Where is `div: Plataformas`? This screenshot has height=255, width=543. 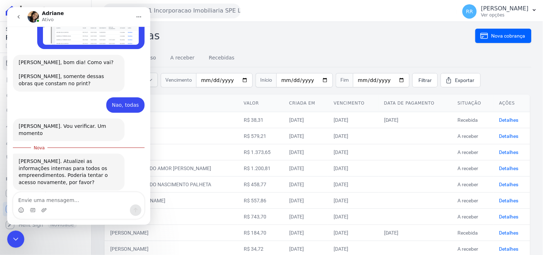 div: Plataformas is located at coordinates (46, 179).